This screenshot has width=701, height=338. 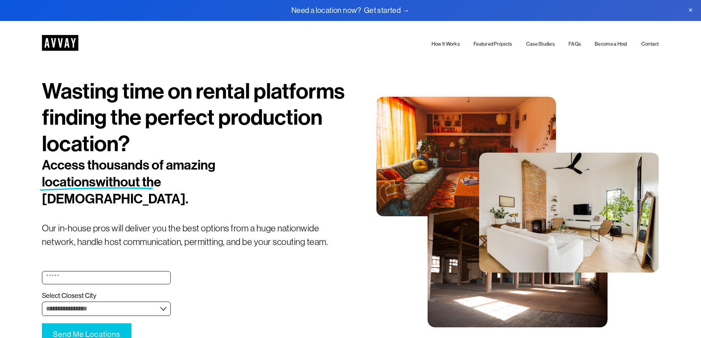 What do you see at coordinates (650, 44) in the screenshot?
I see `a: Contact` at bounding box center [650, 44].